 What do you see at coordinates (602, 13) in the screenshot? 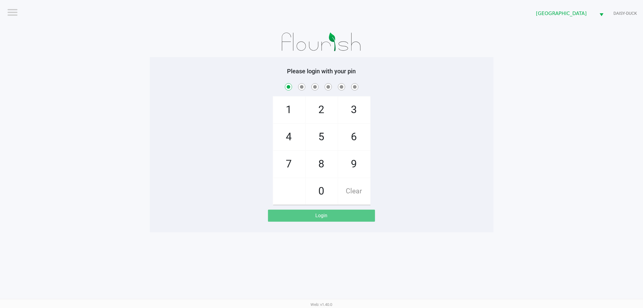
I see `button: Select` at bounding box center [602, 13].